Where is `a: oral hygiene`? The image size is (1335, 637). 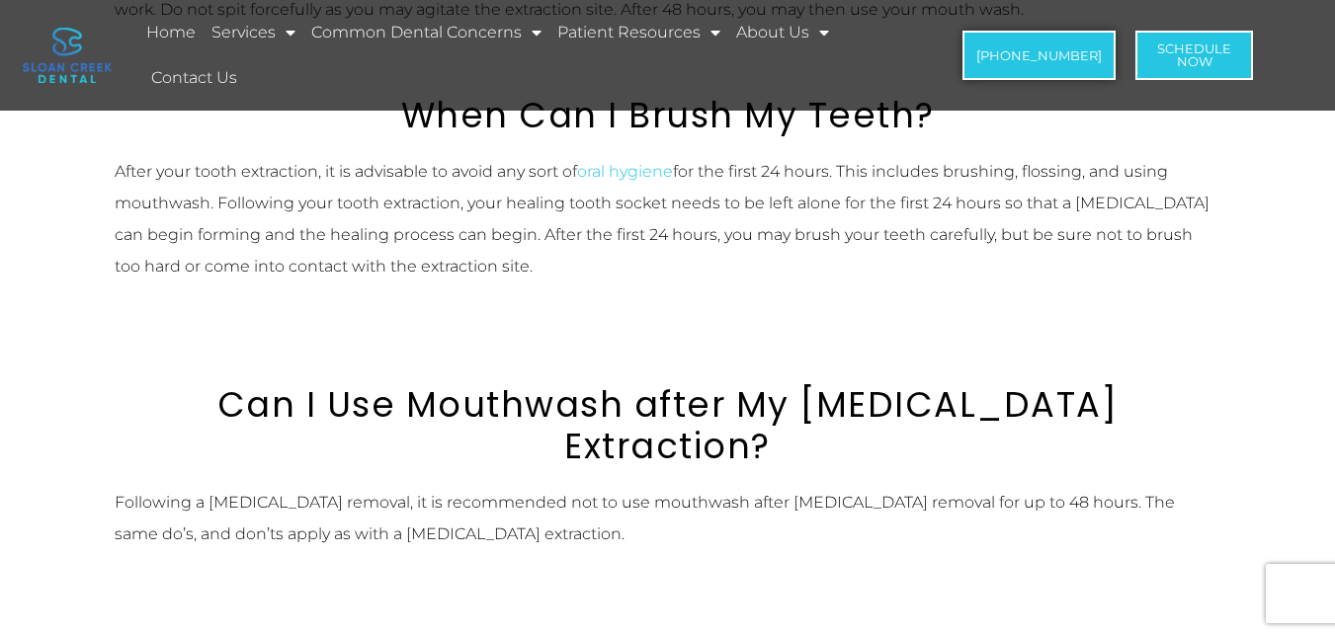 a: oral hygiene is located at coordinates (624, 171).